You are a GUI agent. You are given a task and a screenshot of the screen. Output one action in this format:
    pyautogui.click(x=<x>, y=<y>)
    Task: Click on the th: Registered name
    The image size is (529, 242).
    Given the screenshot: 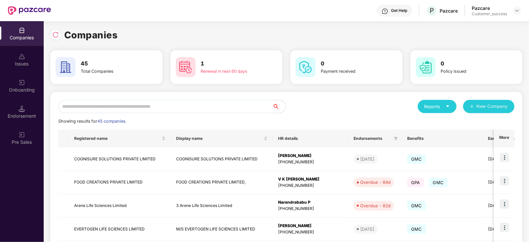 What is the action you would take?
    pyautogui.click(x=120, y=139)
    